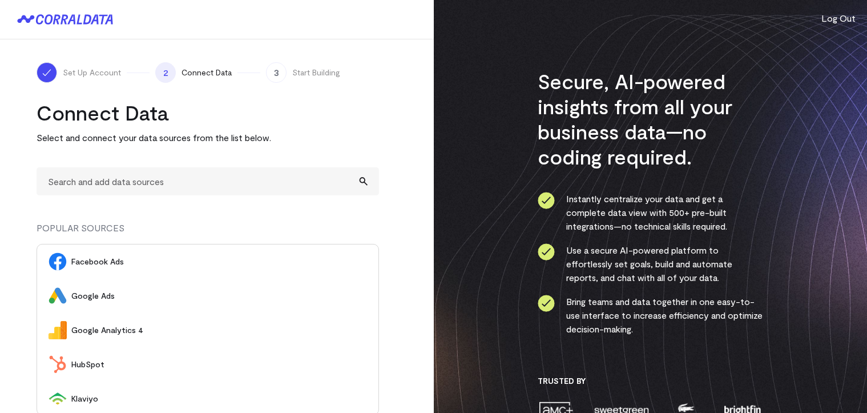 Image resolution: width=867 pixels, height=413 pixels. I want to click on button: Log Out, so click(838, 18).